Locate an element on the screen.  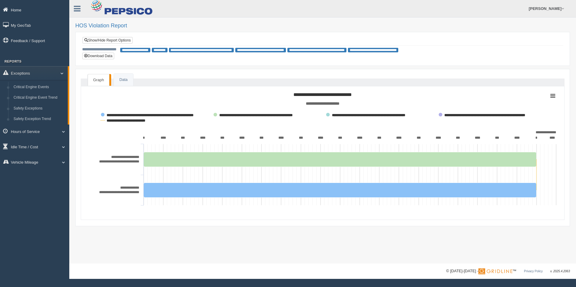
span: v. 2025.4.2063 is located at coordinates (560, 271).